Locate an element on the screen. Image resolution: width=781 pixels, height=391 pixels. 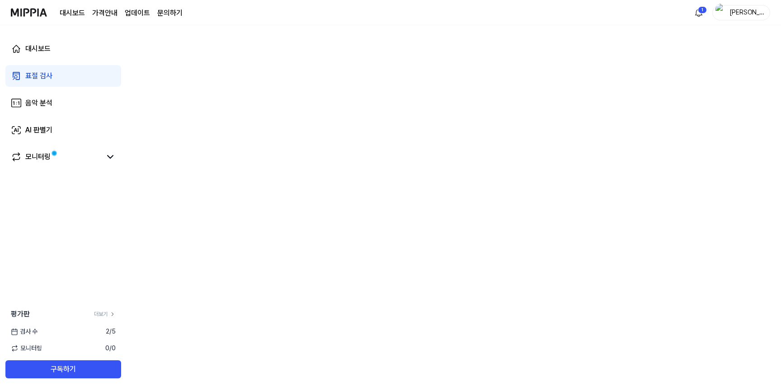
span: 2 / 5 is located at coordinates (111, 331).